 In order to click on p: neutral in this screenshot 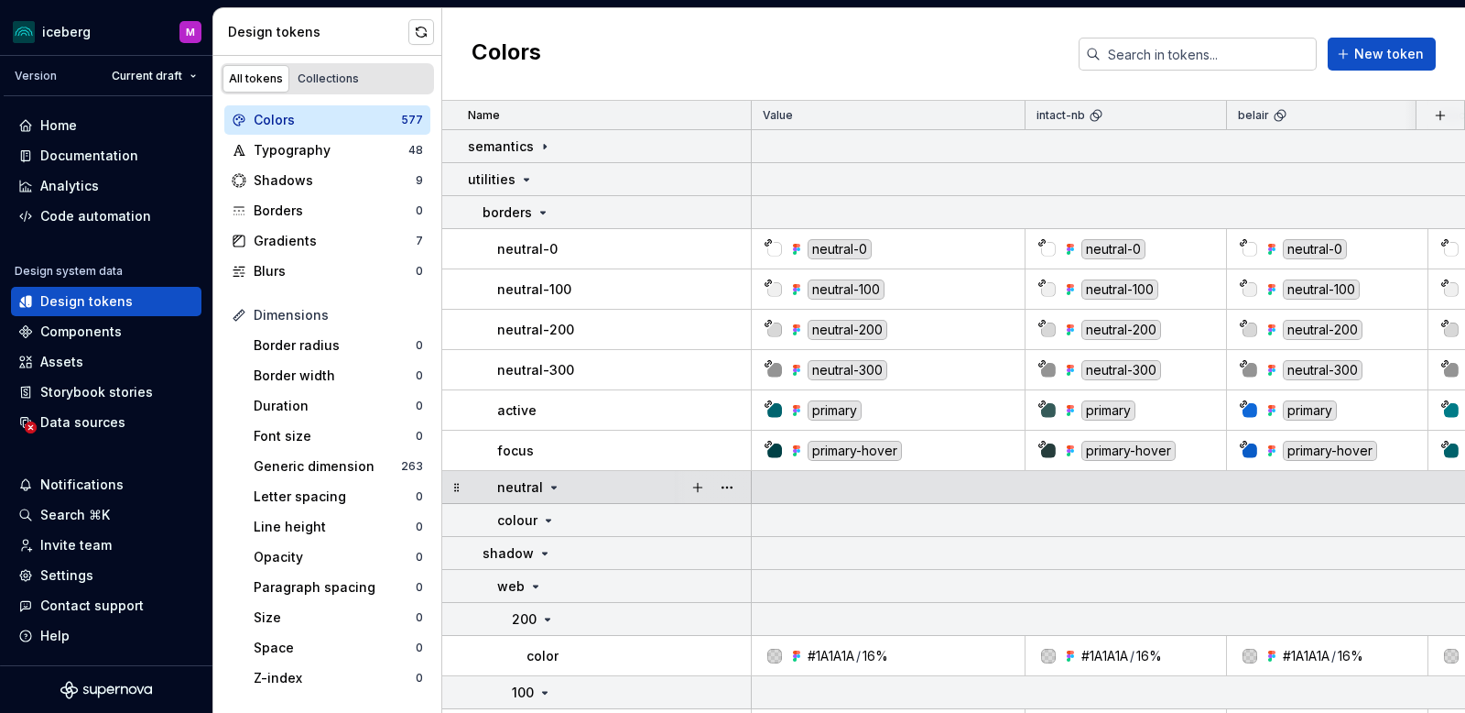, I will do `click(520, 487)`.